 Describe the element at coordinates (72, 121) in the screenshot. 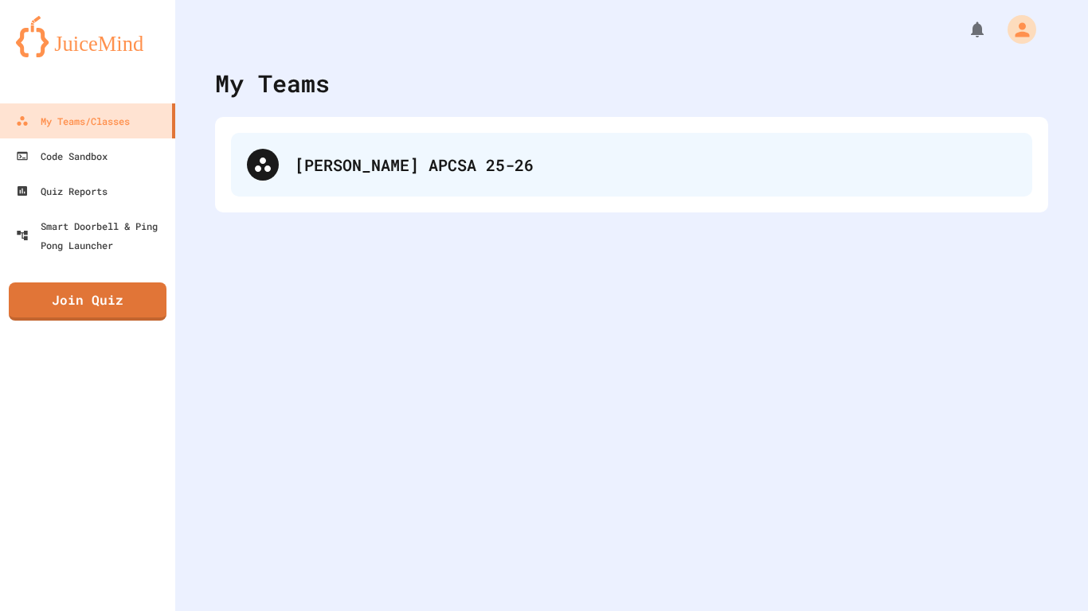

I see `div: My Teams/Classes` at that location.